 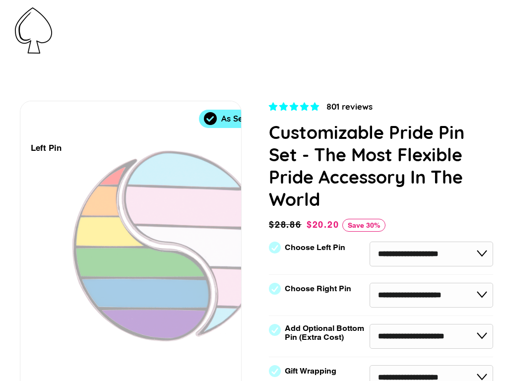 I want to click on label: Choose Left Pin, so click(x=315, y=248).